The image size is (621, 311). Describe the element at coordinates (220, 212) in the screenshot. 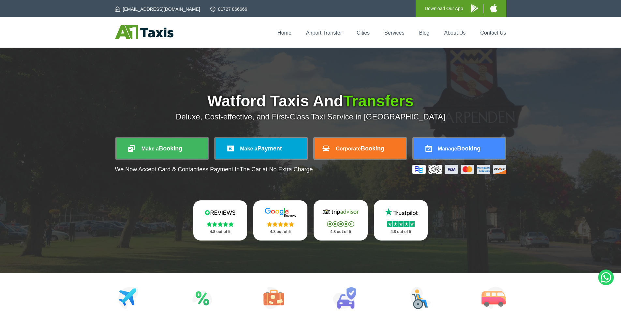

I see `img: Reviews.io` at that location.